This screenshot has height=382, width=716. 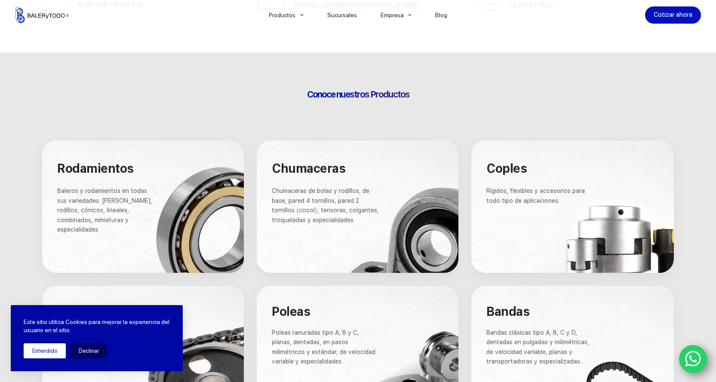 I want to click on a: Cotizar ahora, so click(x=673, y=15).